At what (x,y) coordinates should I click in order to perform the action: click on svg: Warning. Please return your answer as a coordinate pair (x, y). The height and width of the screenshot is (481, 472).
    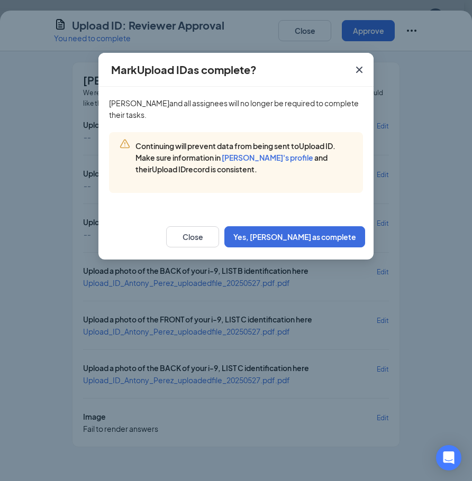
    Looking at the image, I should click on (125, 144).